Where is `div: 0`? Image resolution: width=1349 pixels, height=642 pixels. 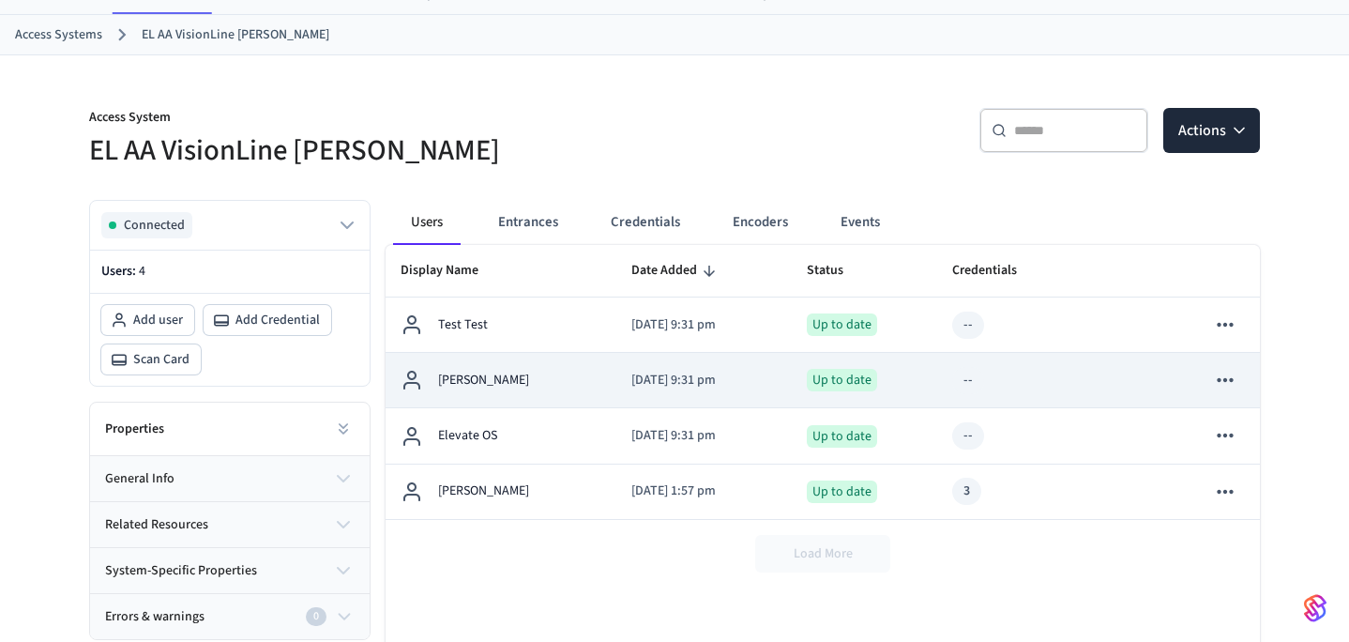 div: 0 is located at coordinates (316, 616).